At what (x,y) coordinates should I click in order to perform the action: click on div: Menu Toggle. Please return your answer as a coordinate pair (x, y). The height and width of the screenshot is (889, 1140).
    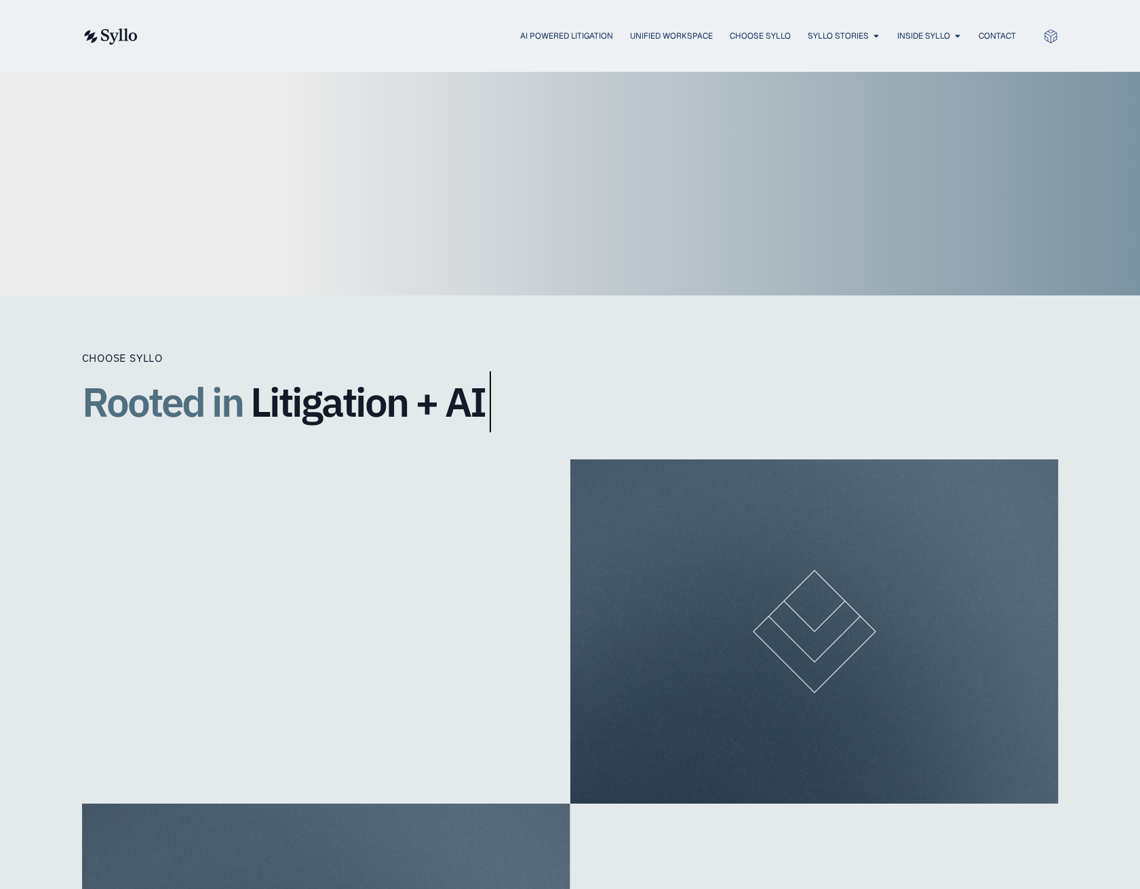
    Looking at the image, I should click on (590, 36).